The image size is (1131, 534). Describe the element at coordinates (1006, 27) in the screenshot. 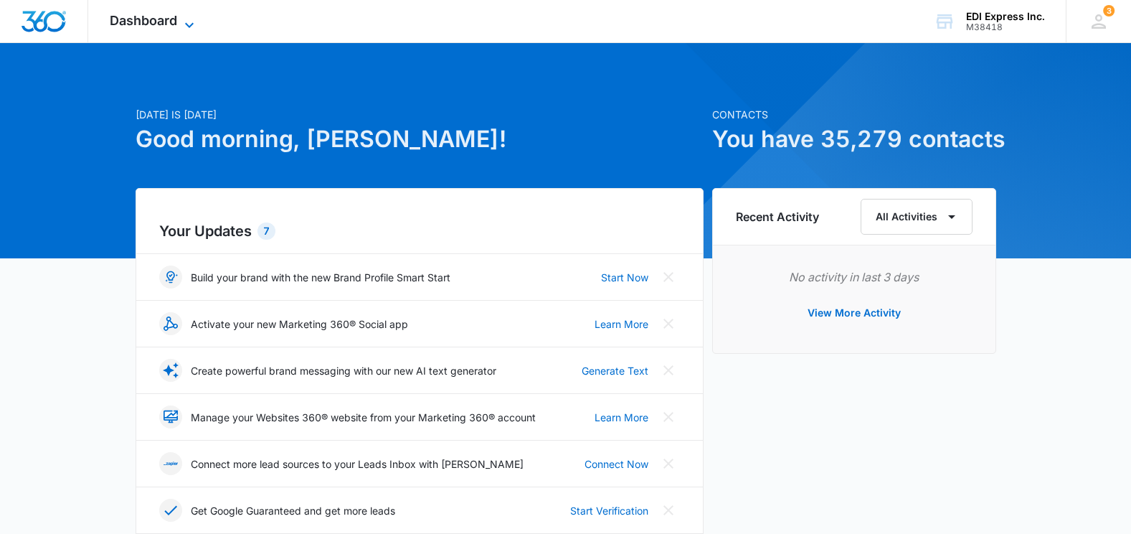

I see `div: account id` at that location.